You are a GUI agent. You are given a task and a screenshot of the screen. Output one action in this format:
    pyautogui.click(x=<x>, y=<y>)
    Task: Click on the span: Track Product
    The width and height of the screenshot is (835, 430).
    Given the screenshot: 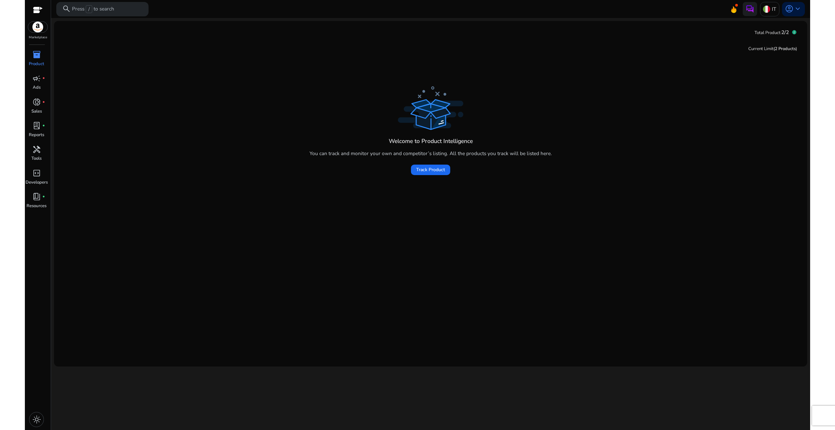 What is the action you would take?
    pyautogui.click(x=431, y=169)
    